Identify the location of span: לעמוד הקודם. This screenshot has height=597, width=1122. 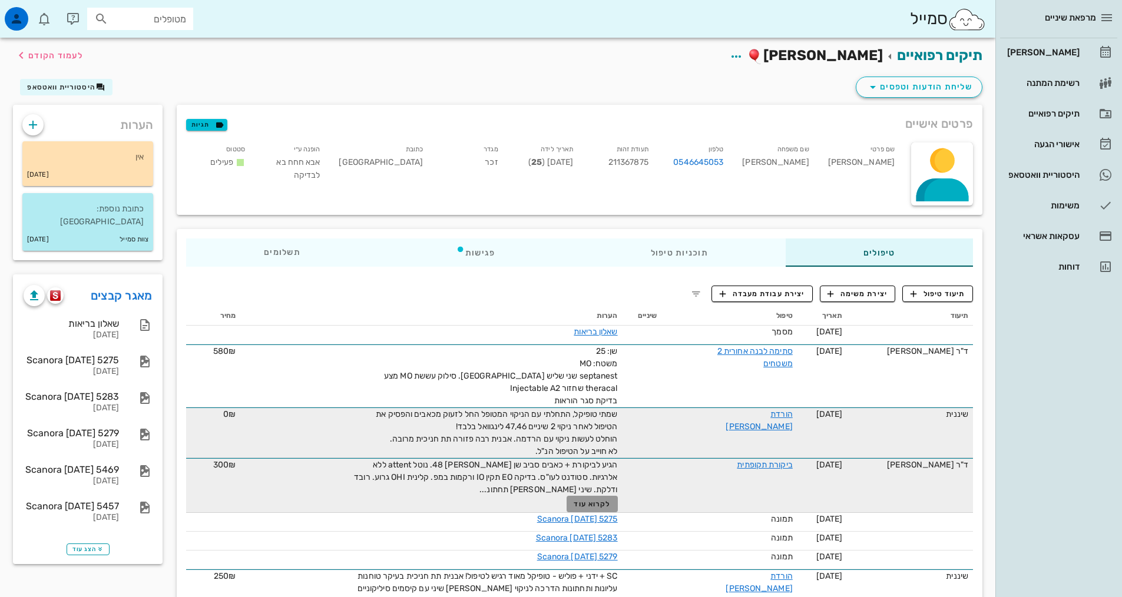
(55, 55).